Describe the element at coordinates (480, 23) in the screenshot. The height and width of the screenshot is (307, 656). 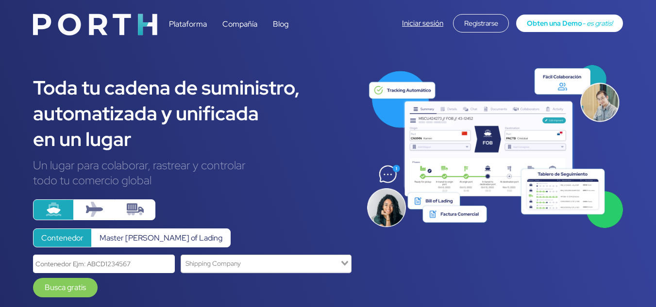
I see `div: Registrarse` at that location.